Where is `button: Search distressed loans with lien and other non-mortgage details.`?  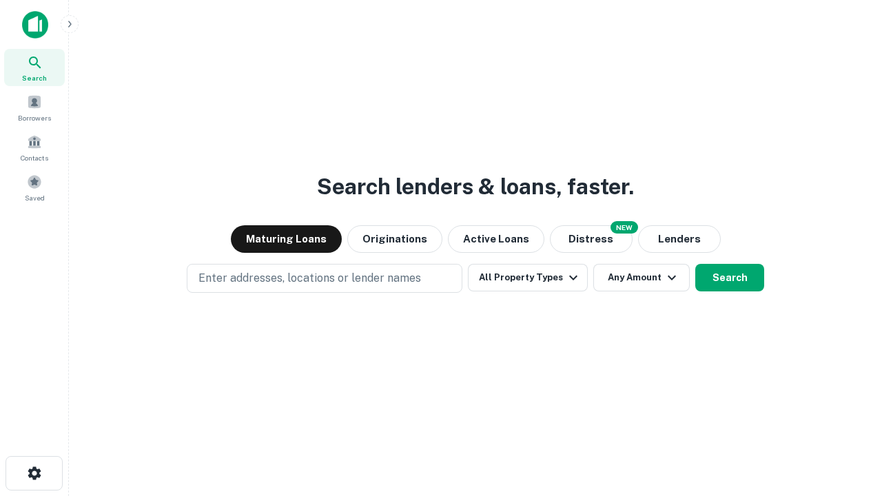 button: Search distressed loans with lien and other non-mortgage details. is located at coordinates (591, 239).